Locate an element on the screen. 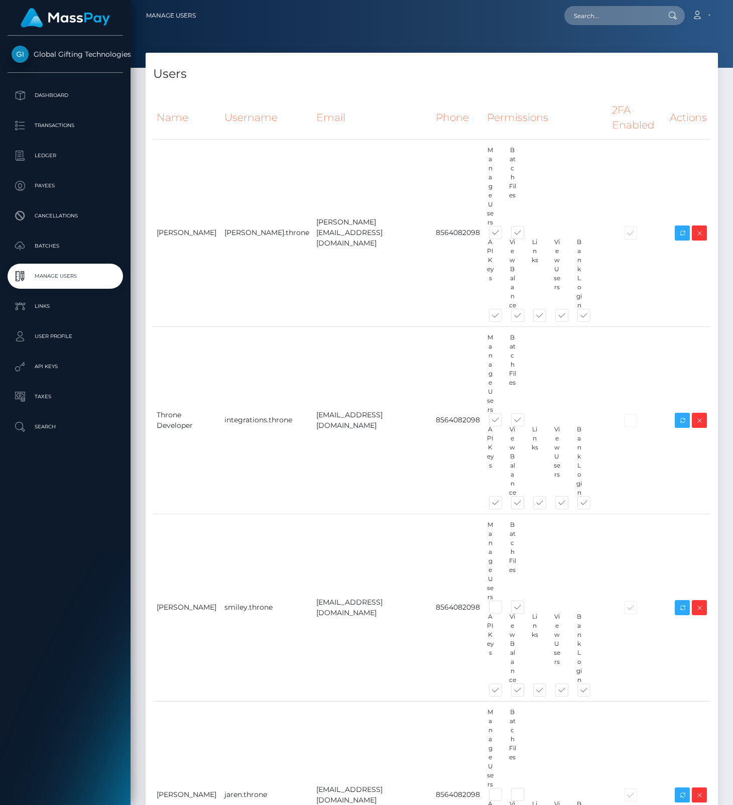 This screenshot has width=733, height=805. td: smiley.throne is located at coordinates (267, 607).